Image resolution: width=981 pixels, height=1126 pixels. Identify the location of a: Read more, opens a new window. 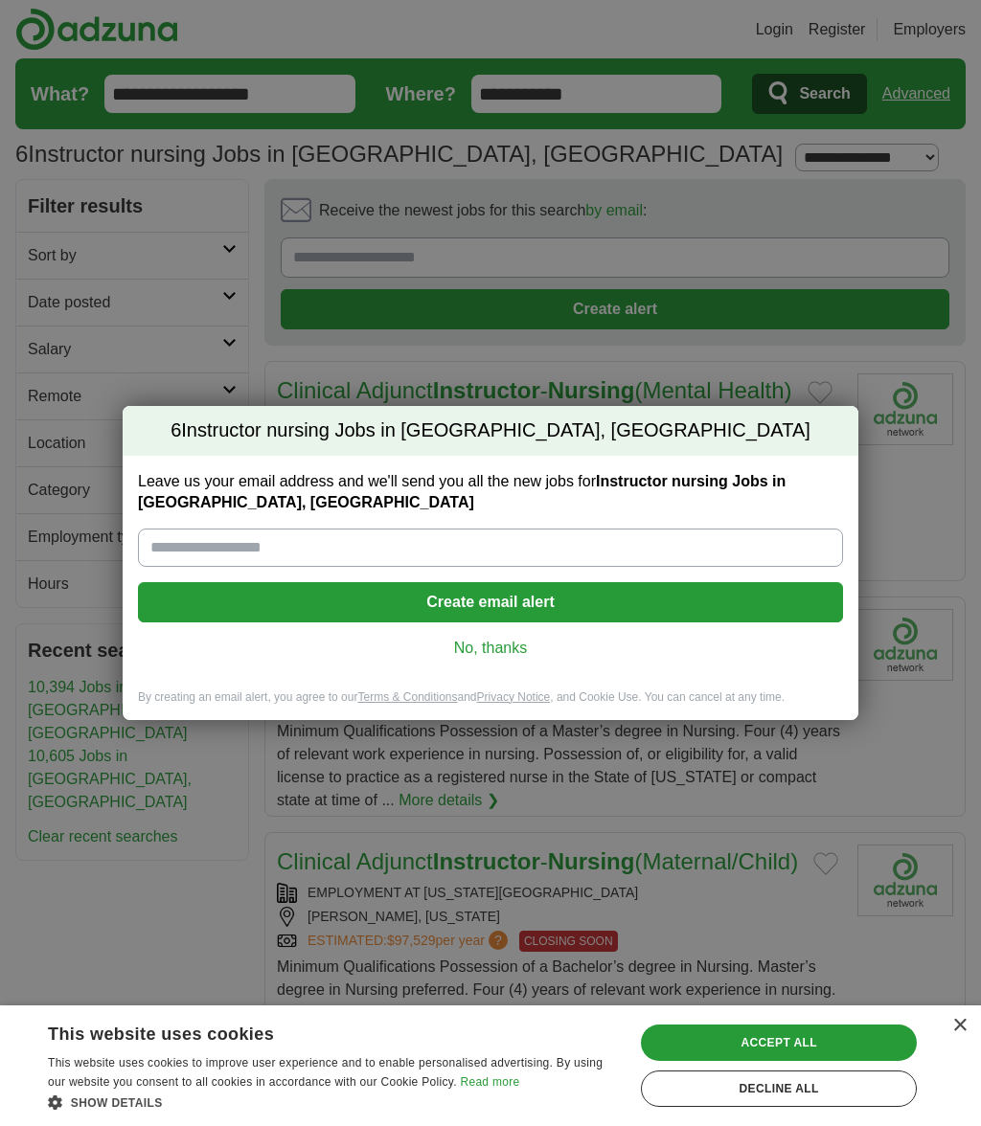
(489, 1082).